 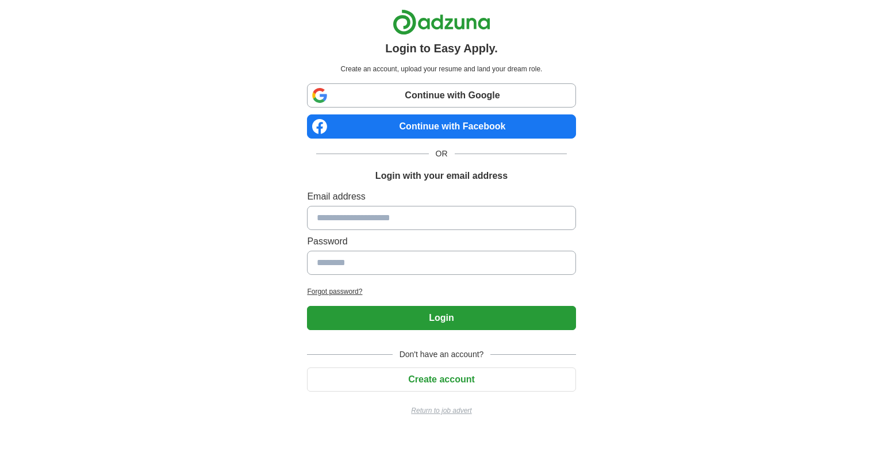 I want to click on a: Create account, so click(x=441, y=379).